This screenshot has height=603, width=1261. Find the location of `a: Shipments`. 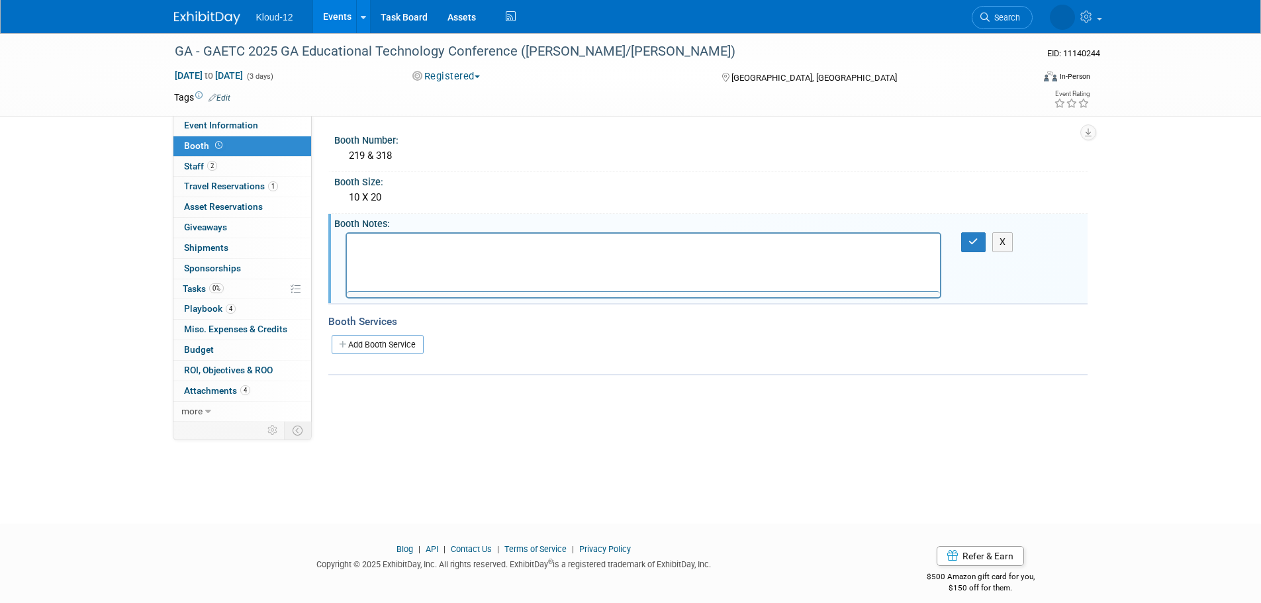

a: Shipments is located at coordinates (242, 248).